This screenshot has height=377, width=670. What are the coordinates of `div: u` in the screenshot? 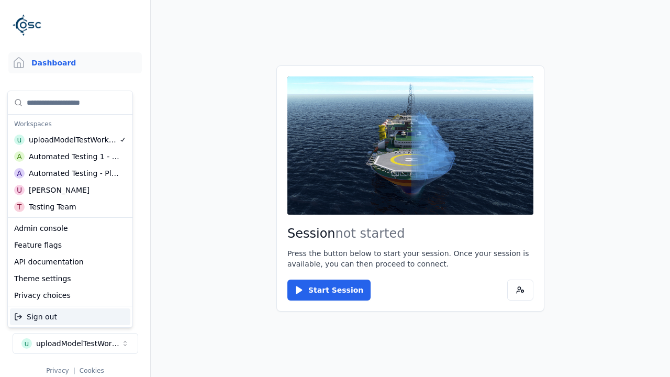 It's located at (19, 140).